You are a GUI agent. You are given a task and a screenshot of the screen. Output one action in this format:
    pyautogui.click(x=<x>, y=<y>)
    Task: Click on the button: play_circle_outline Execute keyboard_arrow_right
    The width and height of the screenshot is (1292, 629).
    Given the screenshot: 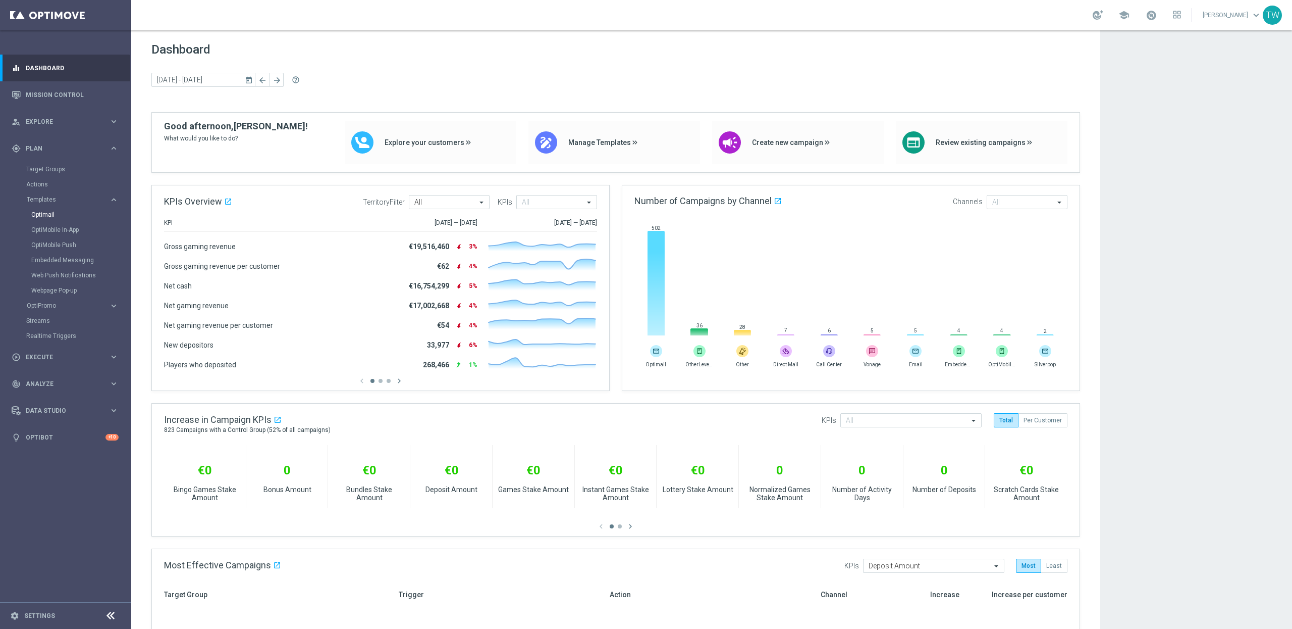 What is the action you would take?
    pyautogui.click(x=65, y=357)
    